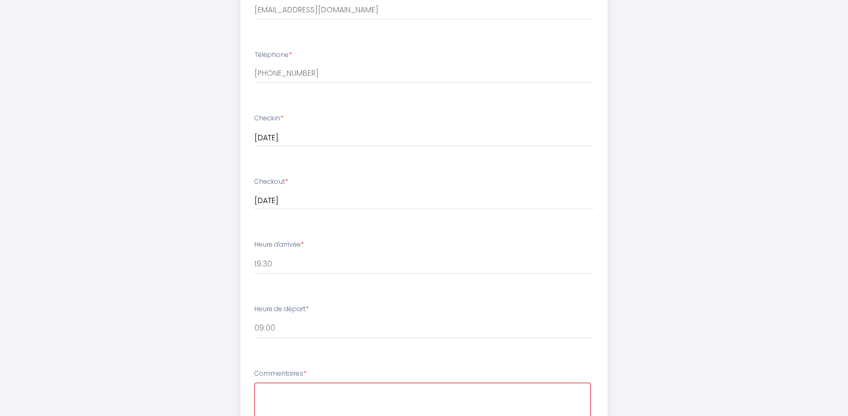 Image resolution: width=848 pixels, height=416 pixels. I want to click on label: Commentaires, so click(280, 374).